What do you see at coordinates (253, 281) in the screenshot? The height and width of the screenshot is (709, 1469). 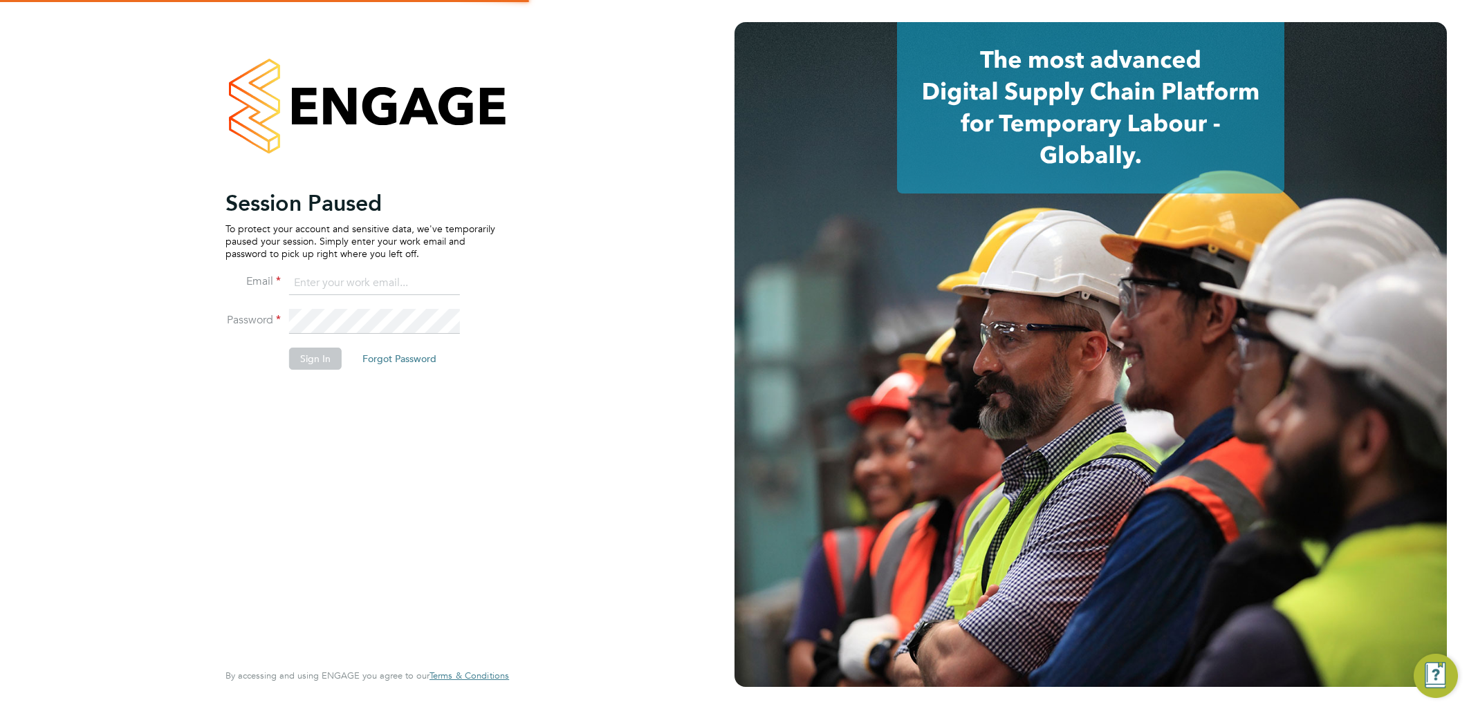 I see `label: Email` at bounding box center [253, 281].